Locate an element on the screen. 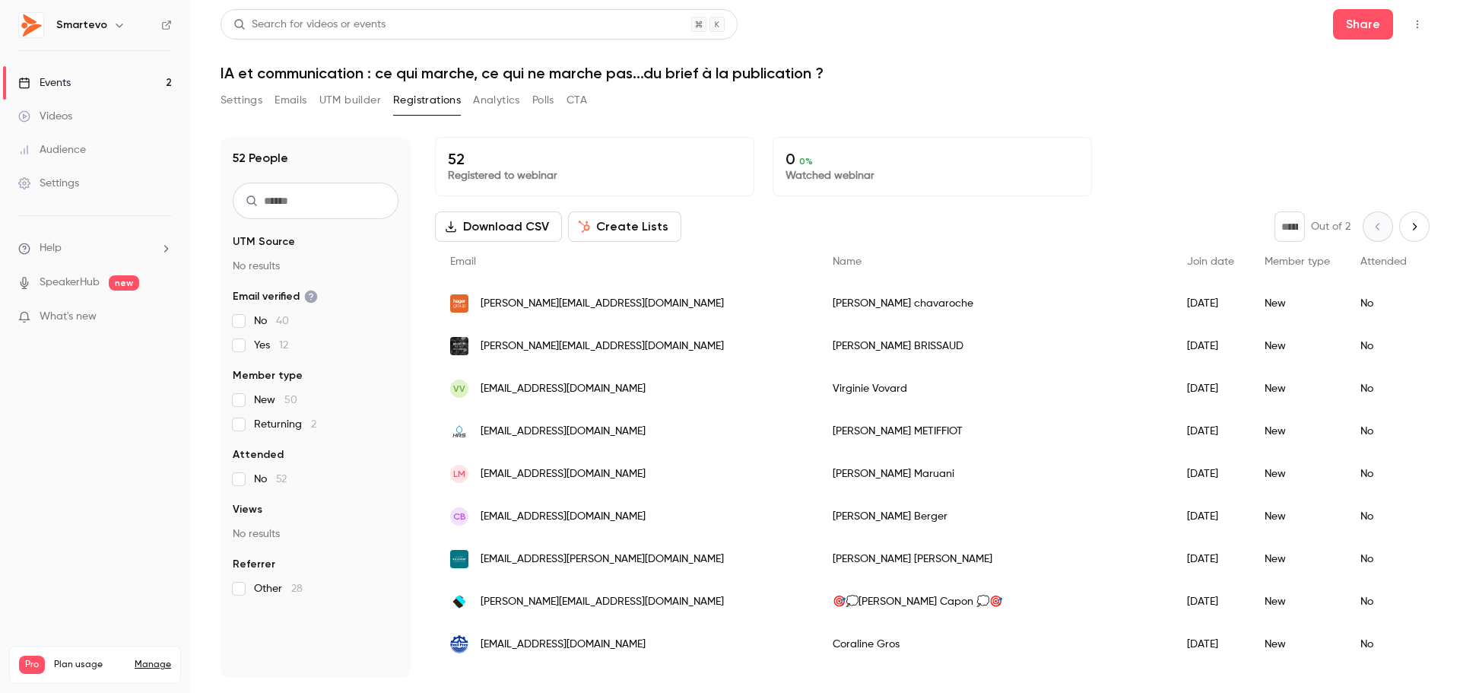 The height and width of the screenshot is (693, 1460). img: maisonvillevert.com is located at coordinates (459, 559).